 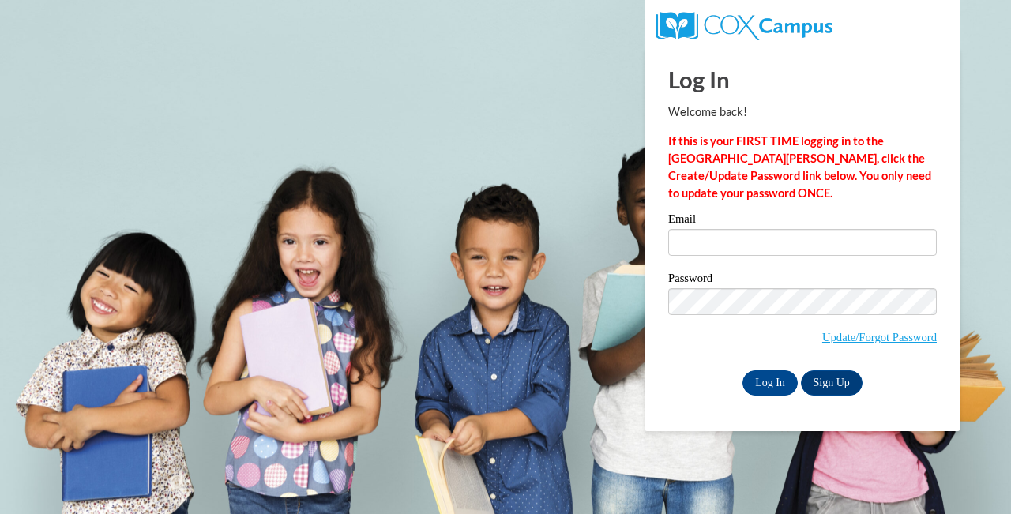 What do you see at coordinates (744, 24) in the screenshot?
I see `a: COX Campus` at bounding box center [744, 24].